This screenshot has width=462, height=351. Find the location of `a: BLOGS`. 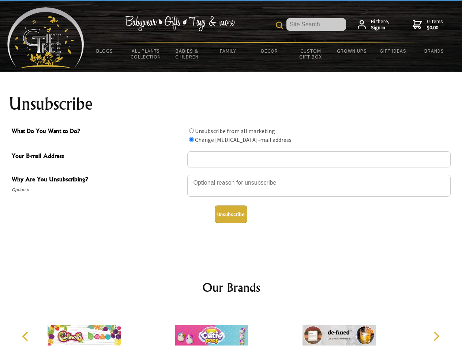

a: BLOGS is located at coordinates (105, 51).